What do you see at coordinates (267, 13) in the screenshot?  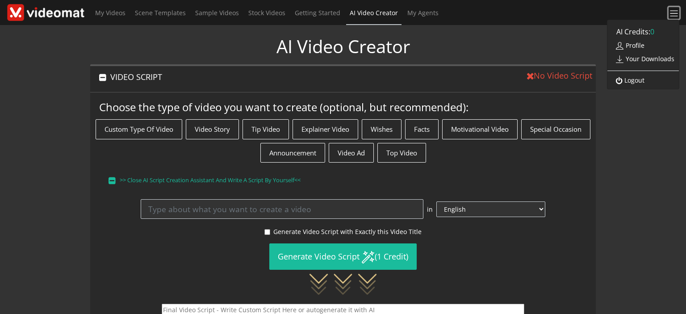 I see `span: Stock Videos` at bounding box center [267, 13].